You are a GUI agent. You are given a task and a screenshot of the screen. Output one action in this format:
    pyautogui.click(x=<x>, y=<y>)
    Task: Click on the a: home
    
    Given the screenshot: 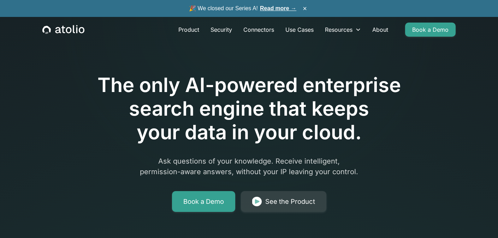 What is the action you would take?
    pyautogui.click(x=63, y=30)
    